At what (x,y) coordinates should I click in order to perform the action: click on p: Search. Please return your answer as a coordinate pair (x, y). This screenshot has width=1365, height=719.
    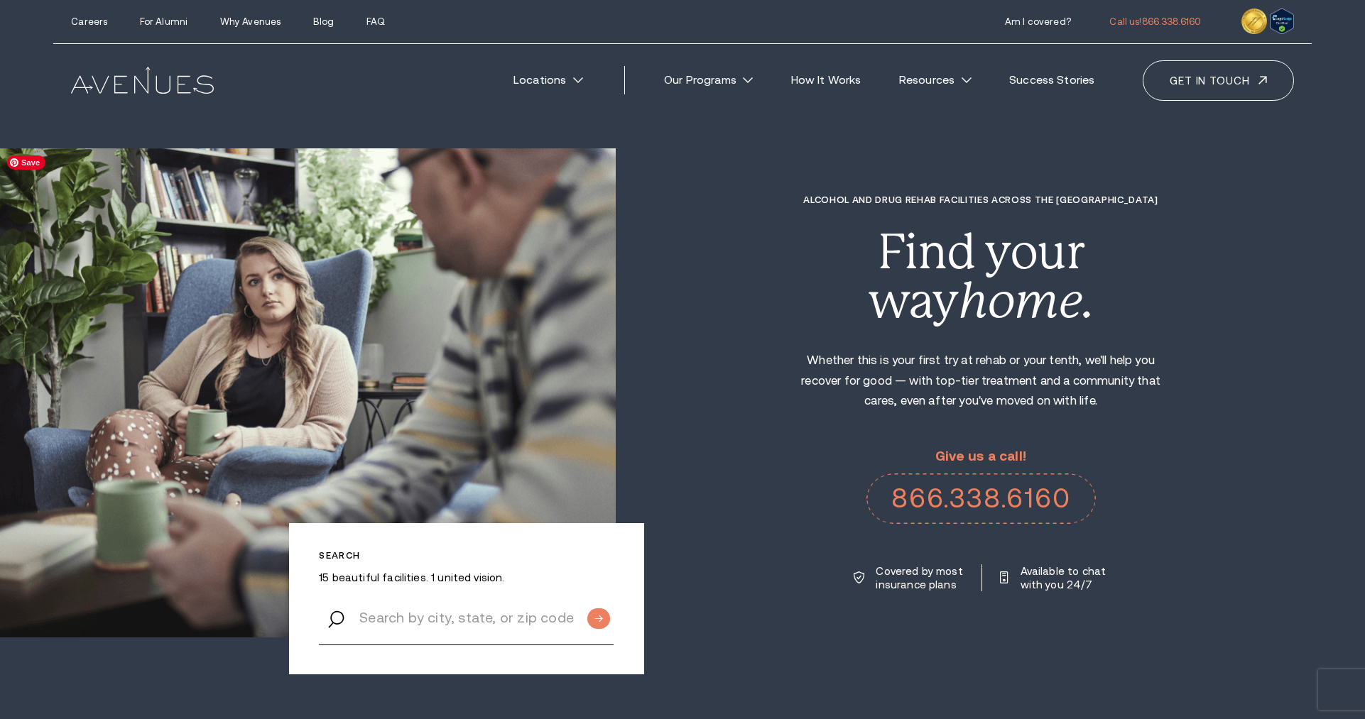
    Looking at the image, I should click on (466, 555).